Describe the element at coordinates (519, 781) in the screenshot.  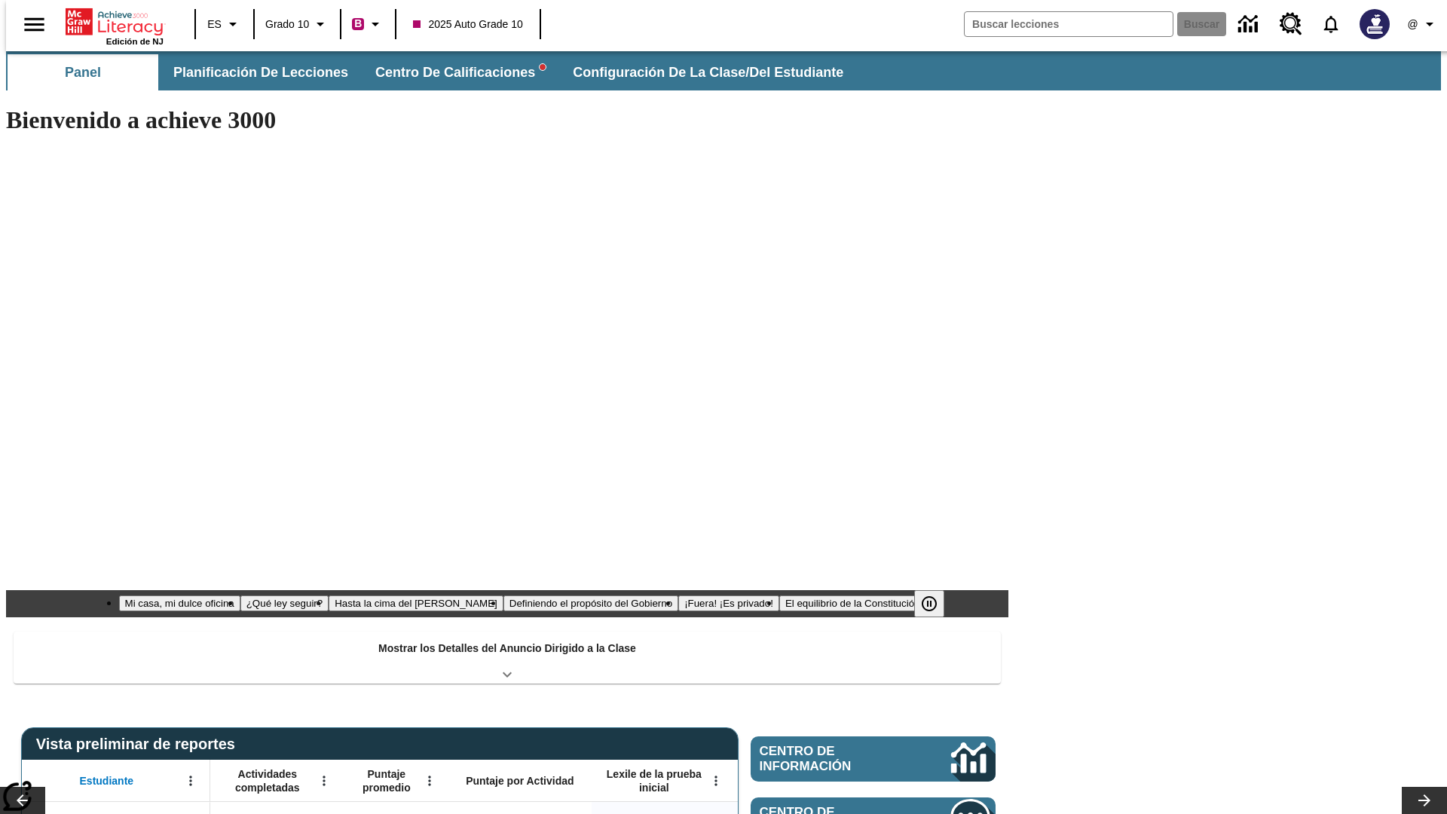
I see `span: Puntaje por Actividad` at that location.